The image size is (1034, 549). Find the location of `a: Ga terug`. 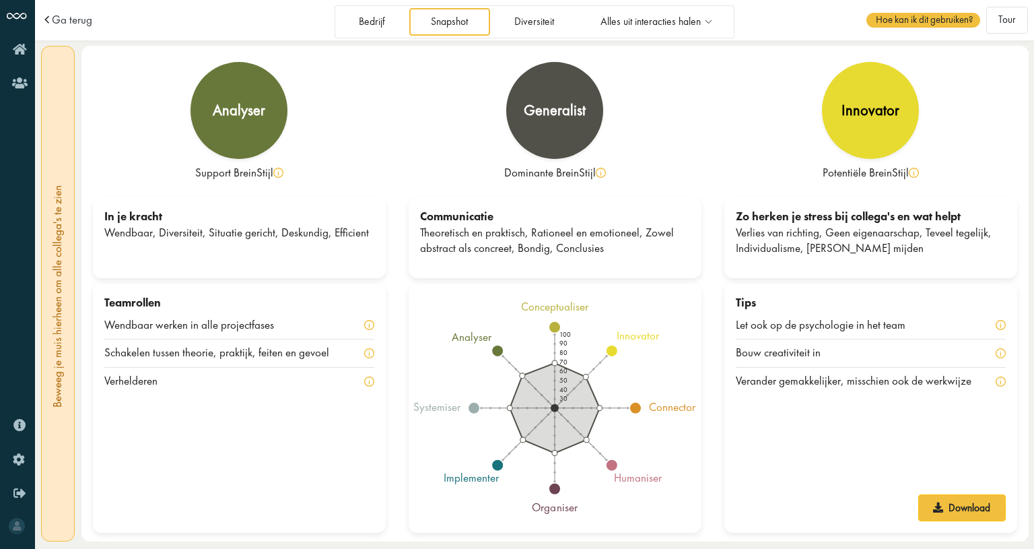

a: Ga terug is located at coordinates (72, 20).